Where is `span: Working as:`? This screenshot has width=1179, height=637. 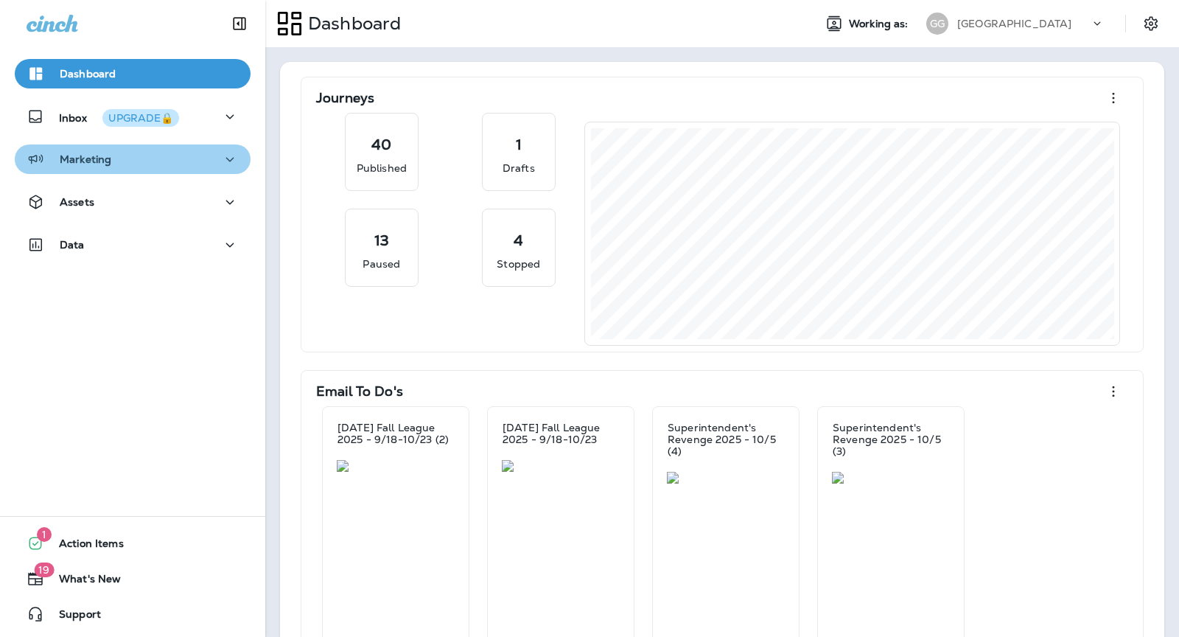
span: Working as: is located at coordinates (880, 24).